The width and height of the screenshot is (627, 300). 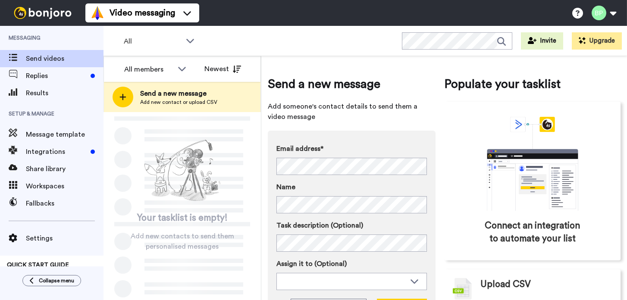 I want to click on button: Invite, so click(x=542, y=41).